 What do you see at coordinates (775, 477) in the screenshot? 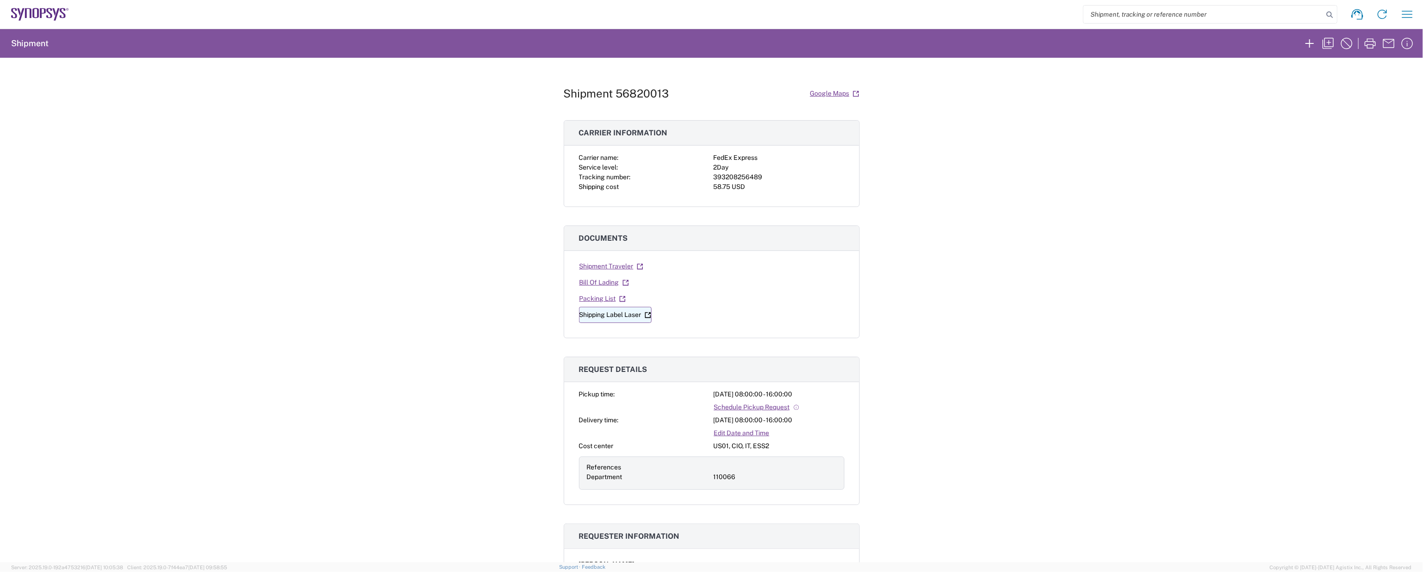
I see `div: 110066` at bounding box center [775, 477].